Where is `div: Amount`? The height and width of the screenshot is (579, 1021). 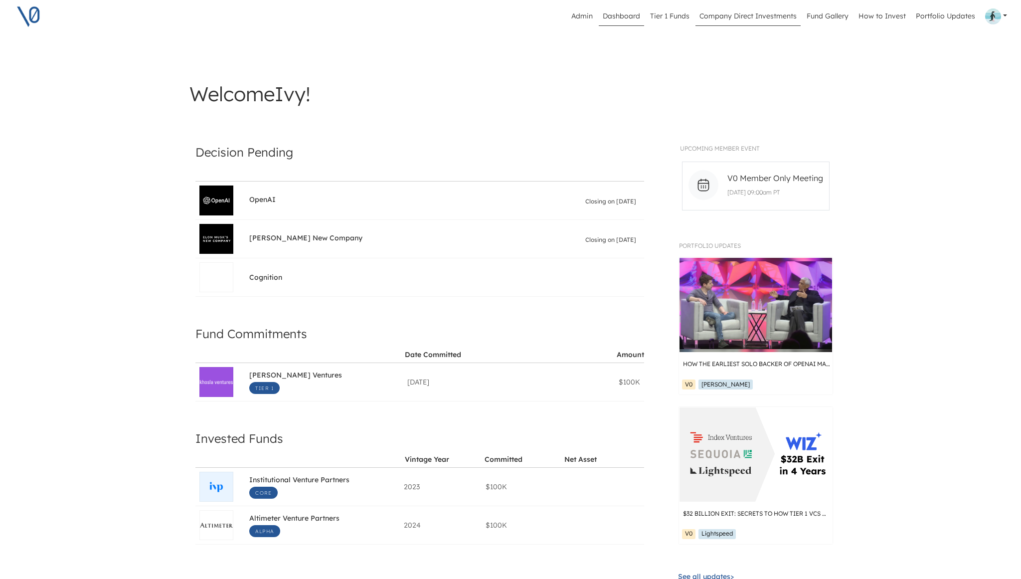
div: Amount is located at coordinates (630, 355).